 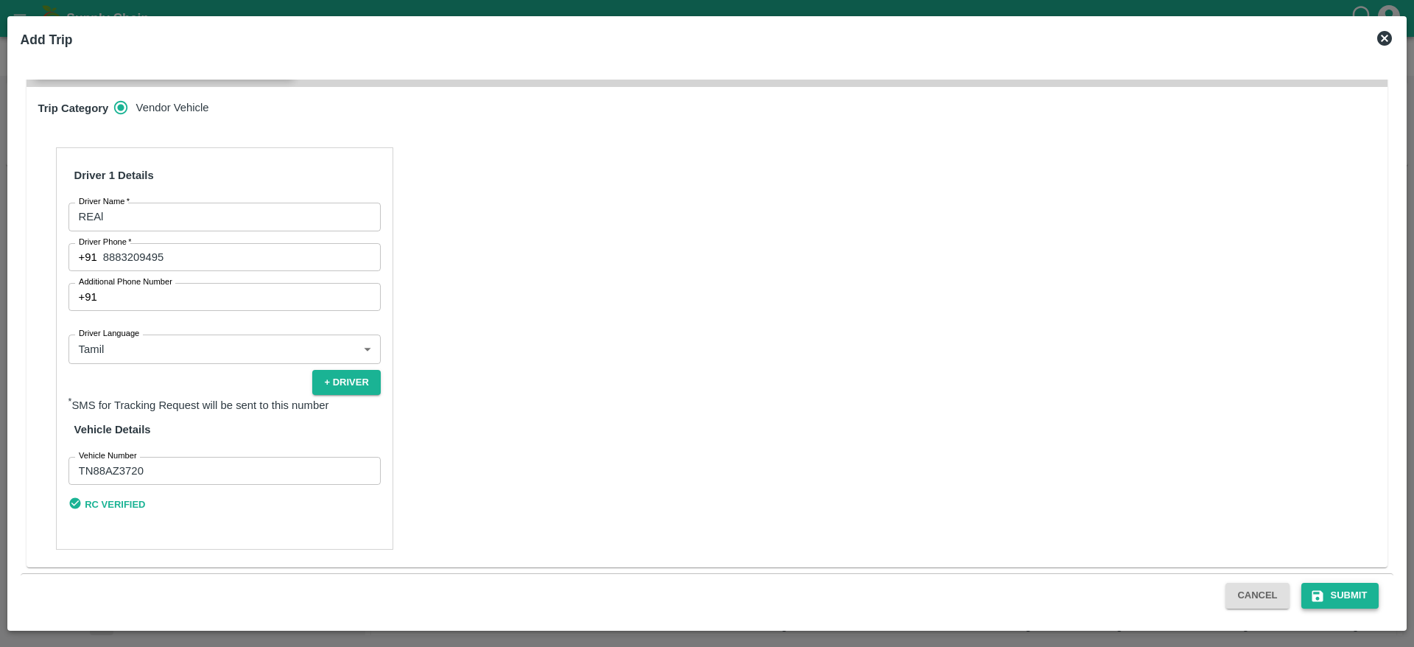 I want to click on label: Driver Language, so click(x=109, y=334).